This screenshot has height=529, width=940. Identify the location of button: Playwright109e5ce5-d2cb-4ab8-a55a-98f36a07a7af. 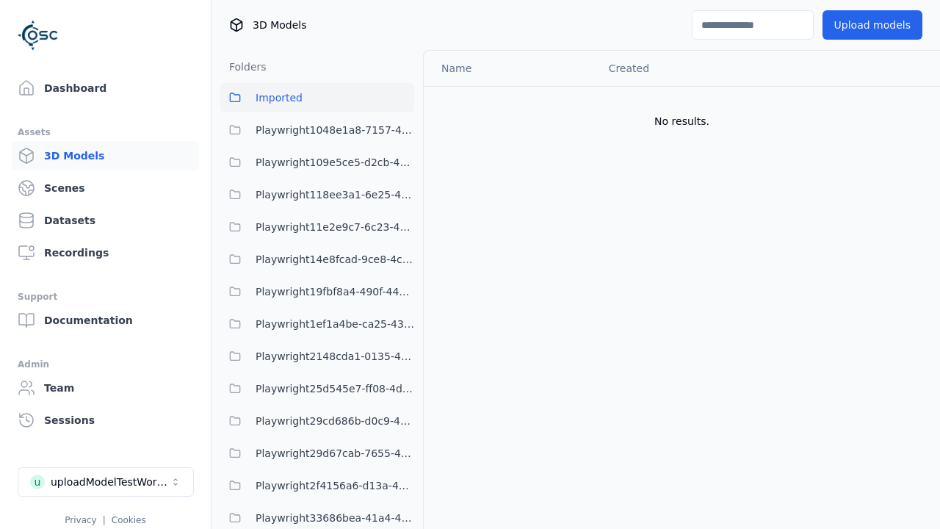
(317, 162).